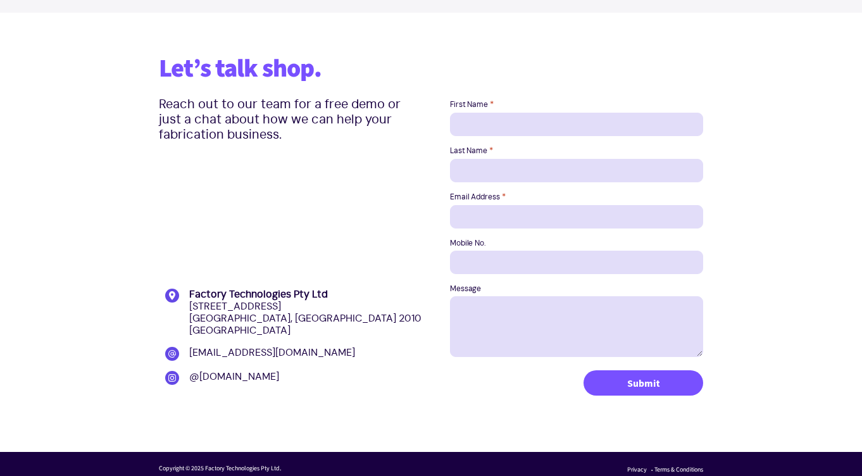  I want to click on label: Email Address, so click(576, 197).